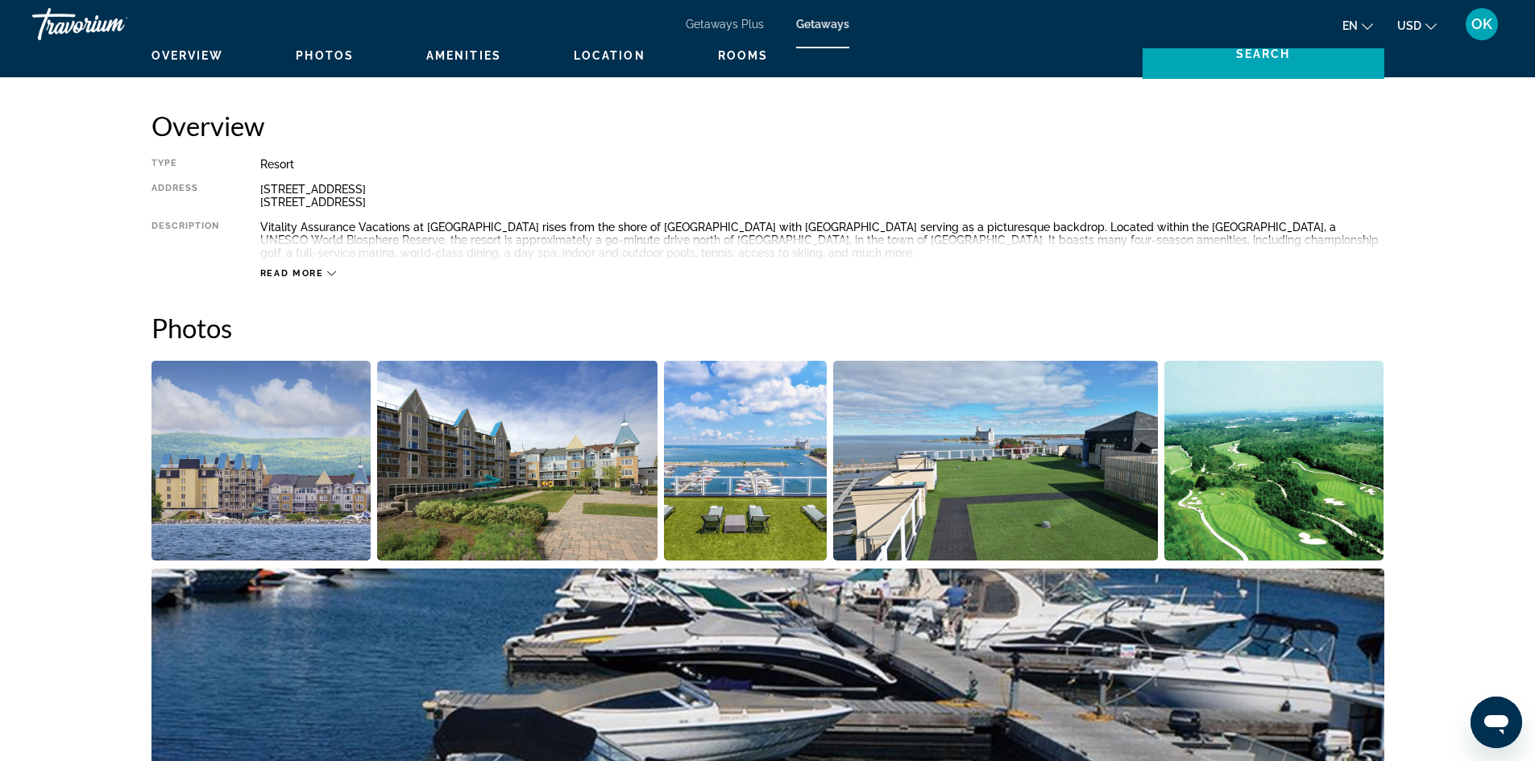  What do you see at coordinates (292, 273) in the screenshot?
I see `span: Read more` at bounding box center [292, 273].